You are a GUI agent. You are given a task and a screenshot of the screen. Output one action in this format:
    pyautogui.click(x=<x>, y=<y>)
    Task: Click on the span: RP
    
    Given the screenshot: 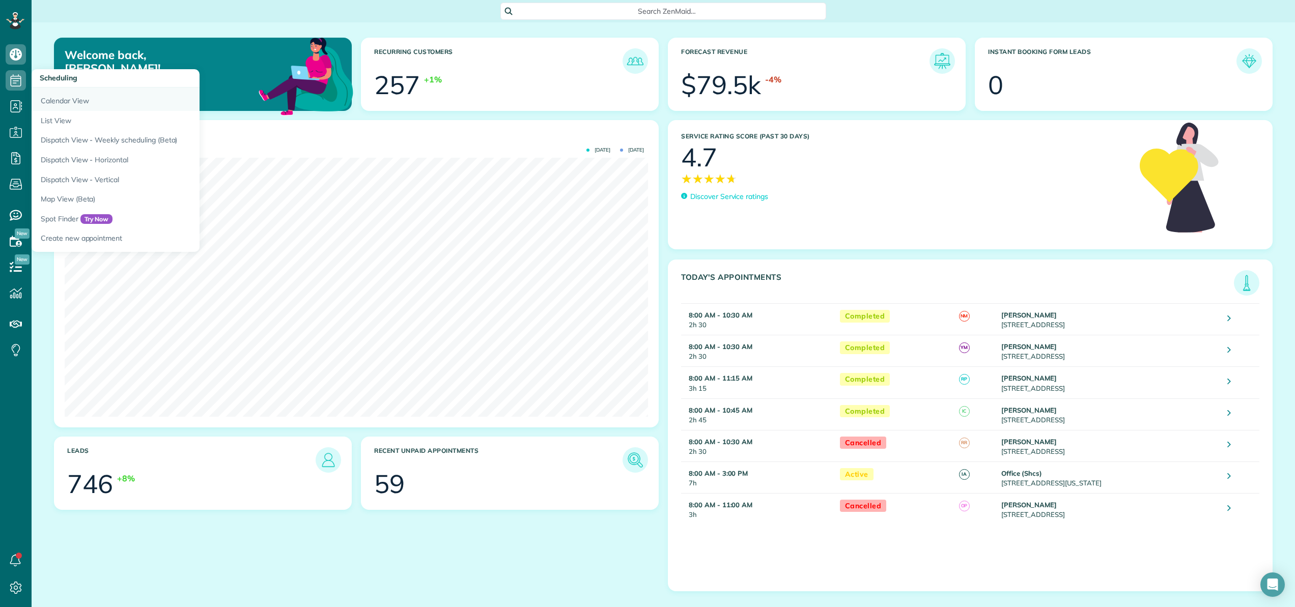 What is the action you would take?
    pyautogui.click(x=964, y=379)
    